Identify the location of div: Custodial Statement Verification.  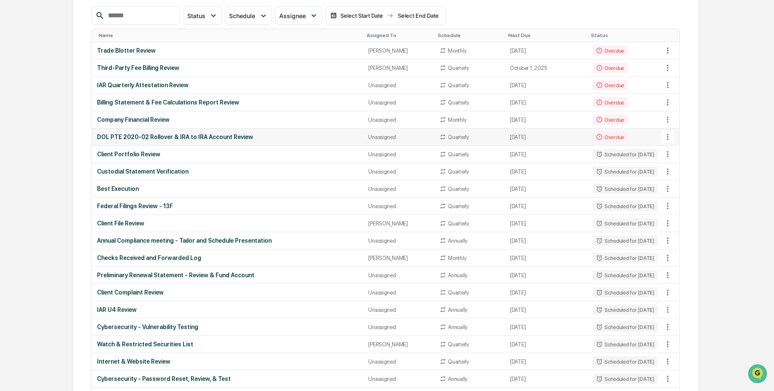
(227, 172).